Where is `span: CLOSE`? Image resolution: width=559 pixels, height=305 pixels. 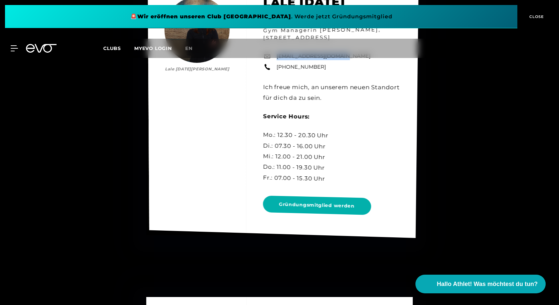 span: CLOSE is located at coordinates (536, 17).